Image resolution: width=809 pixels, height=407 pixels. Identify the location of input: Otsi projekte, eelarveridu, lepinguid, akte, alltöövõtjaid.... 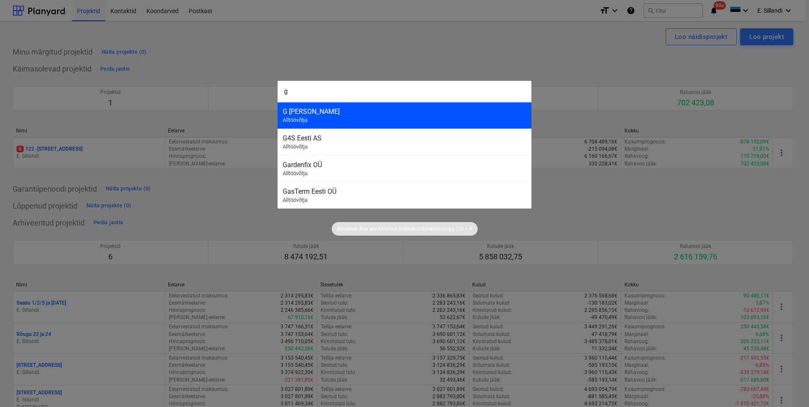
(404, 91).